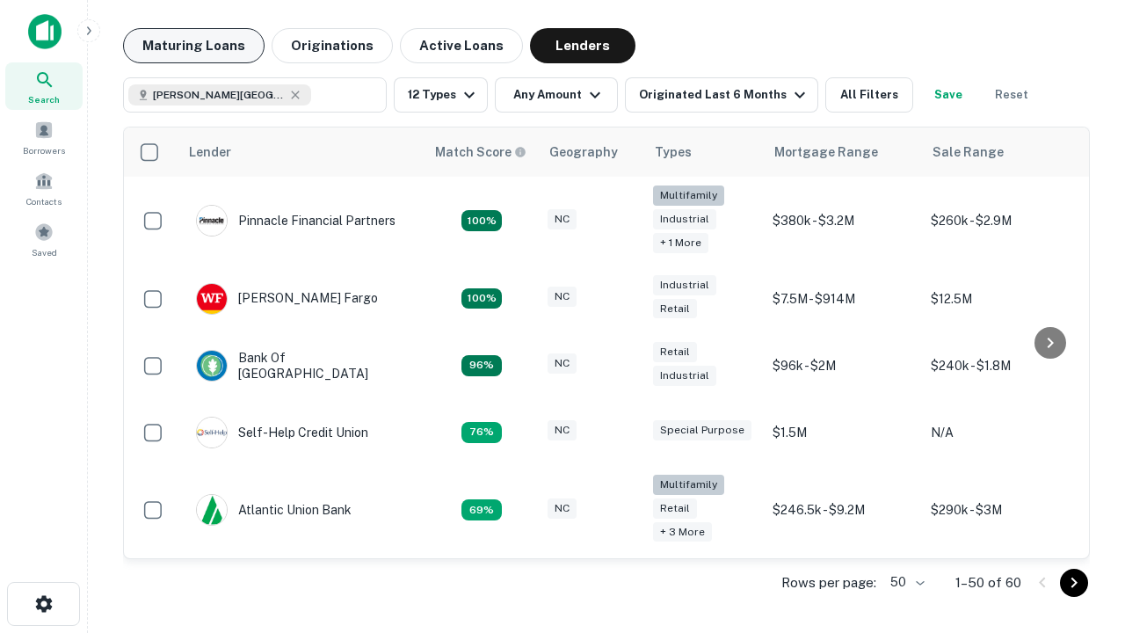 This screenshot has height=633, width=1125. I want to click on button: Go to next page, so click(1074, 583).